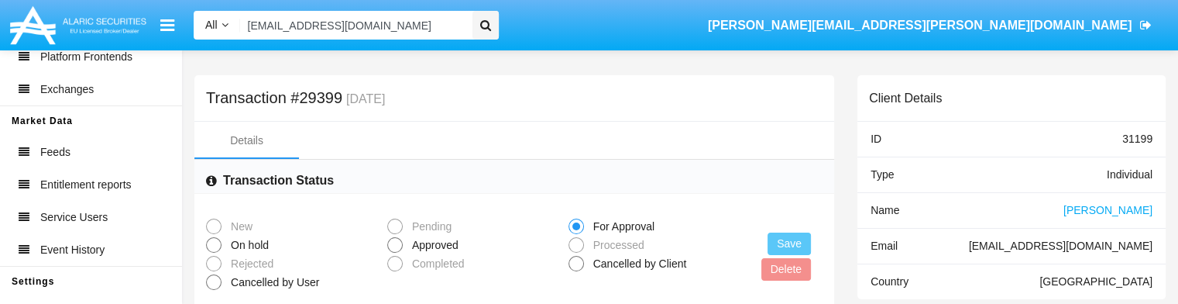  I want to click on span: For Approval, so click(621, 226).